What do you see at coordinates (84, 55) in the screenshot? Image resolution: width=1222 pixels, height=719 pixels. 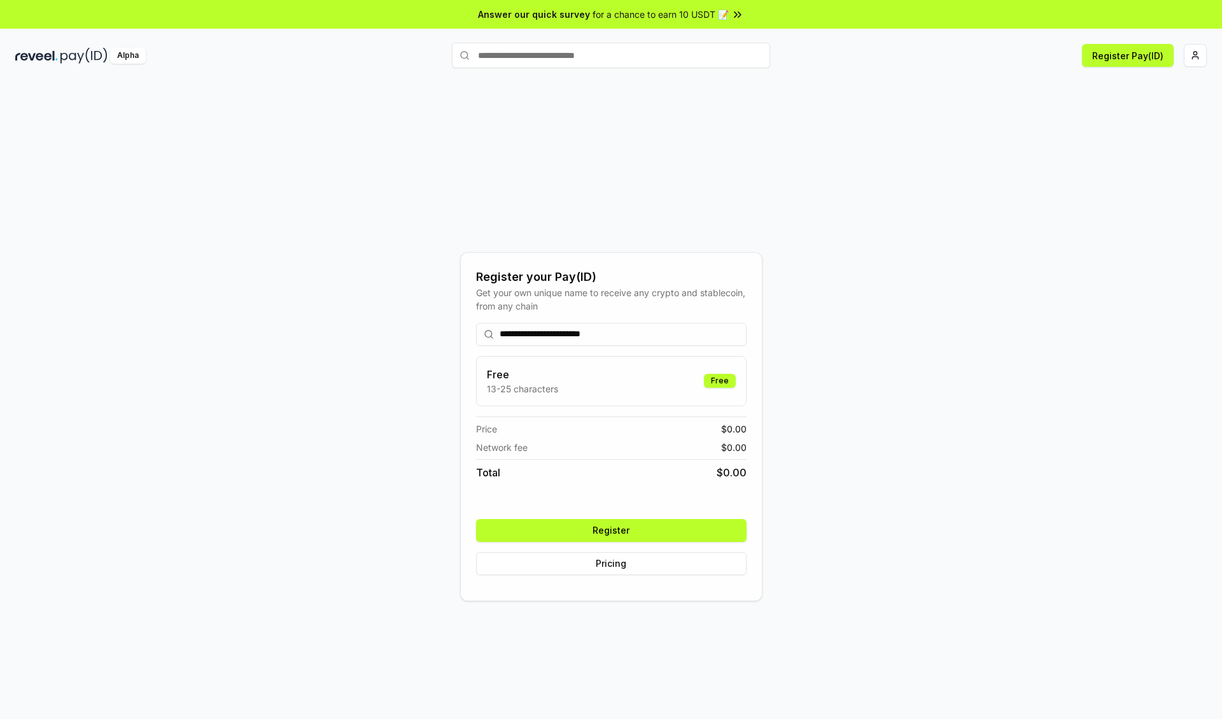 I see `img: pay_id` at bounding box center [84, 55].